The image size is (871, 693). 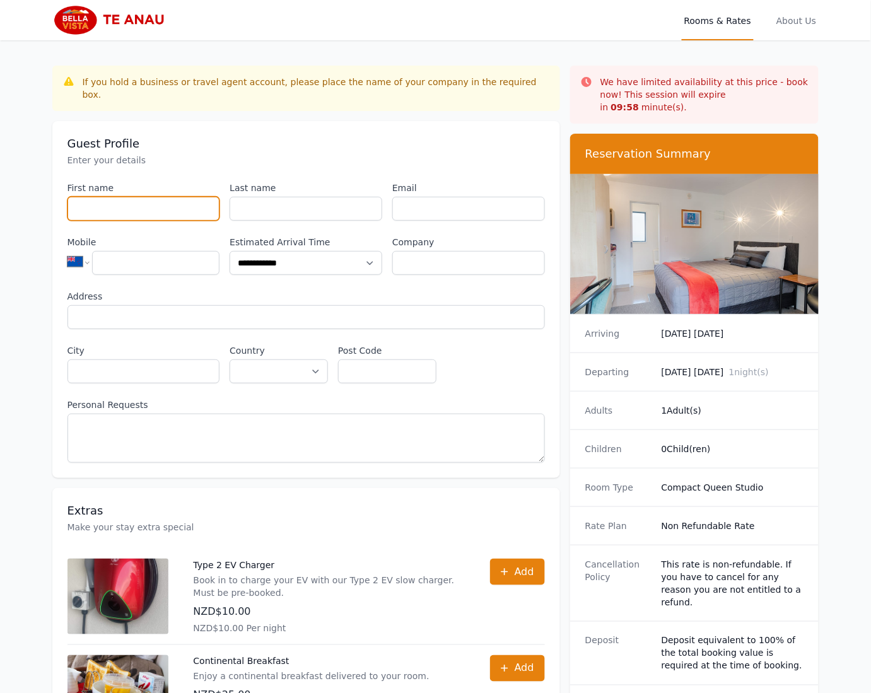 What do you see at coordinates (144, 242) in the screenshot?
I see `label: Mobile` at bounding box center [144, 242].